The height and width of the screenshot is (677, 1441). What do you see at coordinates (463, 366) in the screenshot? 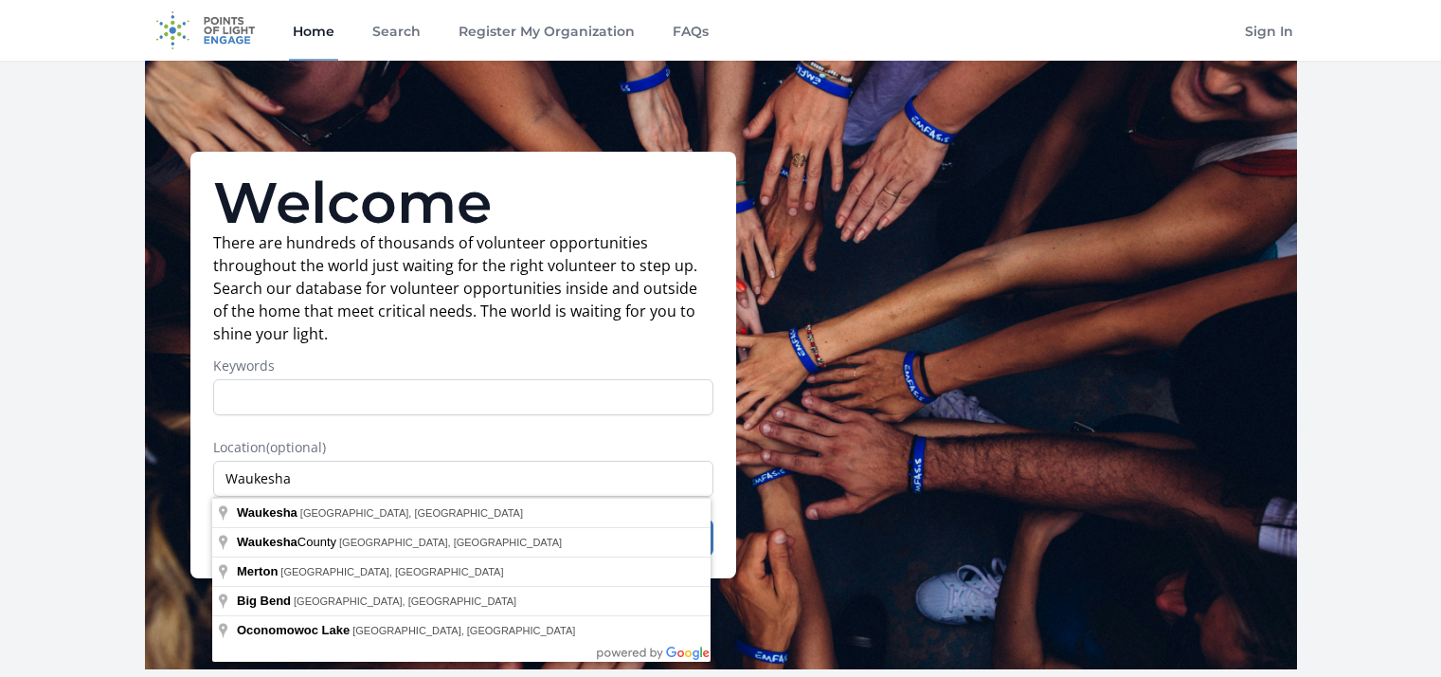
I see `label: Keywords` at bounding box center [463, 366].